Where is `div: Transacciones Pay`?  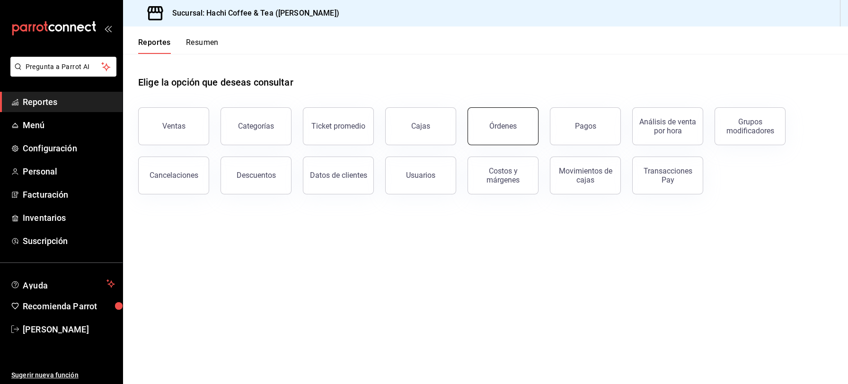
div: Transacciones Pay is located at coordinates (667, 175).